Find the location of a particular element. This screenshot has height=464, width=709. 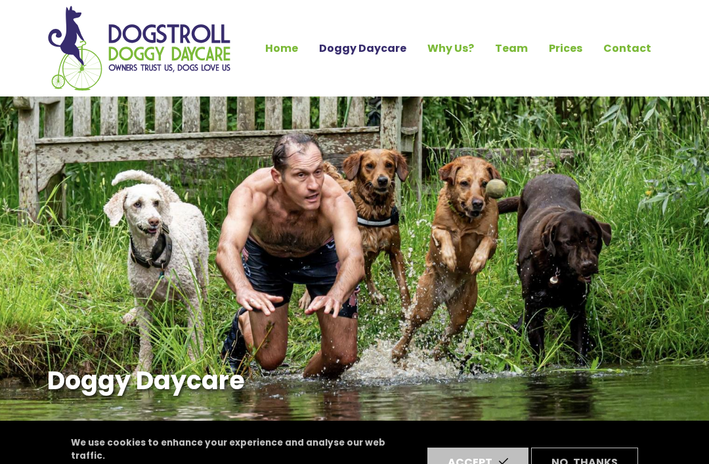

a: Prices is located at coordinates (565, 49).